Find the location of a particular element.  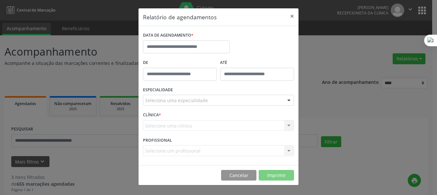

label: DATA DE AGENDAMENTO is located at coordinates (168, 35).